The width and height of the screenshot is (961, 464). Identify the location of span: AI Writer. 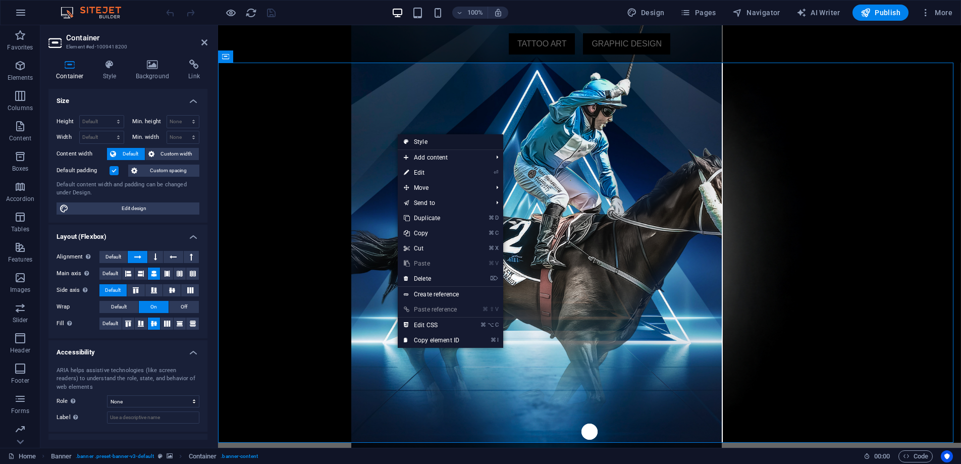
(818, 13).